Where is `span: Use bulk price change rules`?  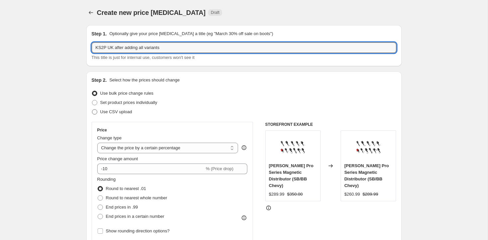 span: Use bulk price change rules is located at coordinates (127, 93).